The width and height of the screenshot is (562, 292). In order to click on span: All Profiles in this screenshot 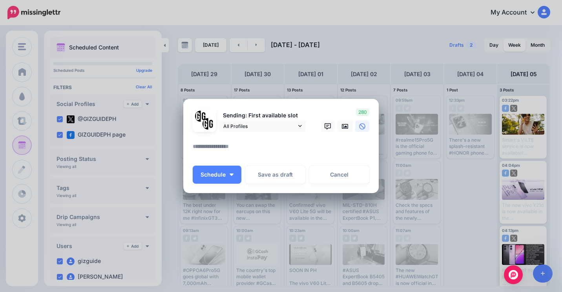, I will do `click(260, 126)`.